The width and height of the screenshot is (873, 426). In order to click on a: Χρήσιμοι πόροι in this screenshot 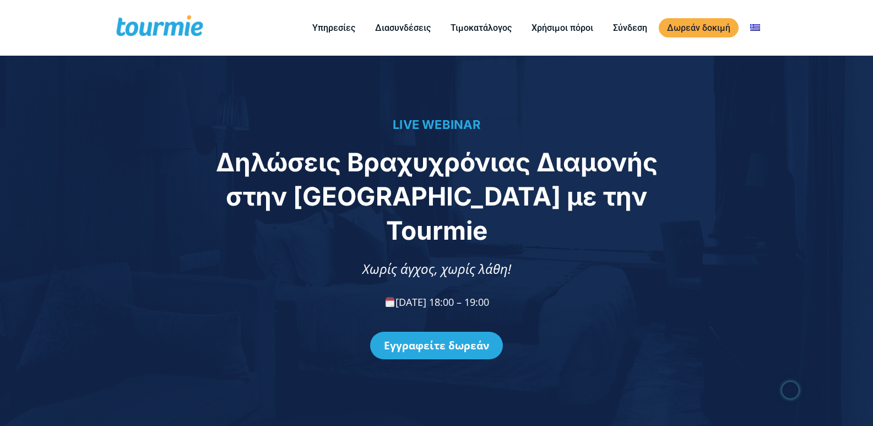, I will do `click(562, 28)`.